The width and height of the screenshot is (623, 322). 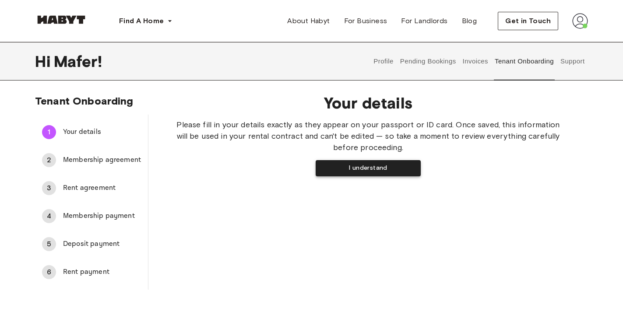 I want to click on span: Tenant Onboarding, so click(x=84, y=101).